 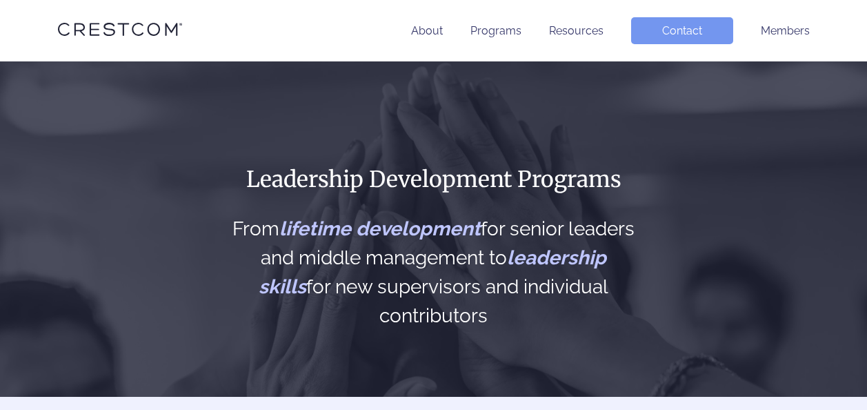 What do you see at coordinates (682, 30) in the screenshot?
I see `a: Contact` at bounding box center [682, 30].